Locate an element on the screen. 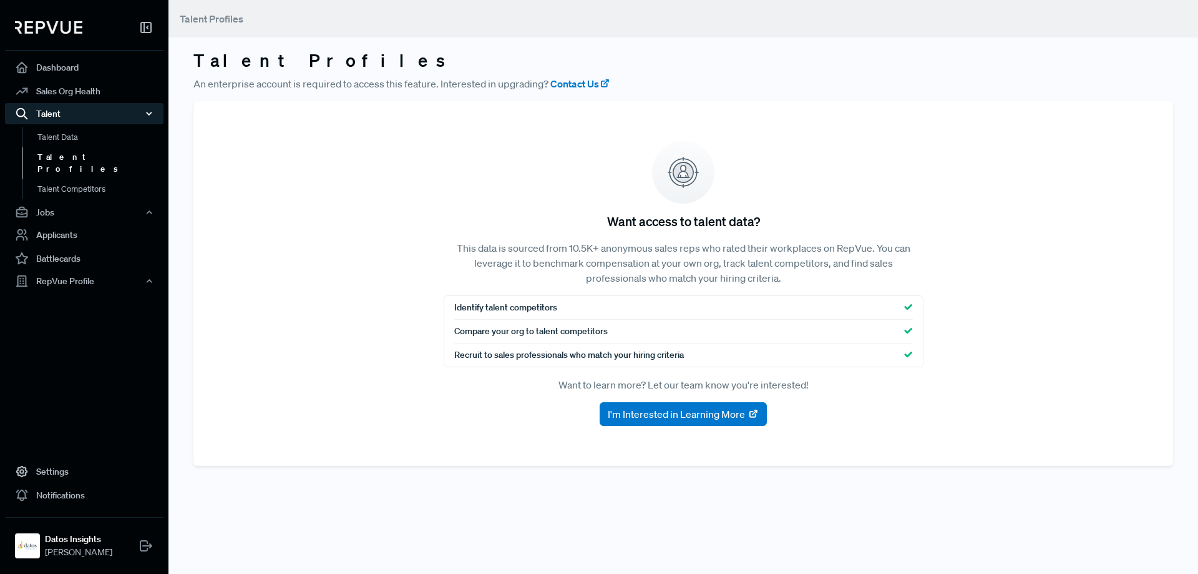  h5: Want access to talent data? is located at coordinates (683, 221).